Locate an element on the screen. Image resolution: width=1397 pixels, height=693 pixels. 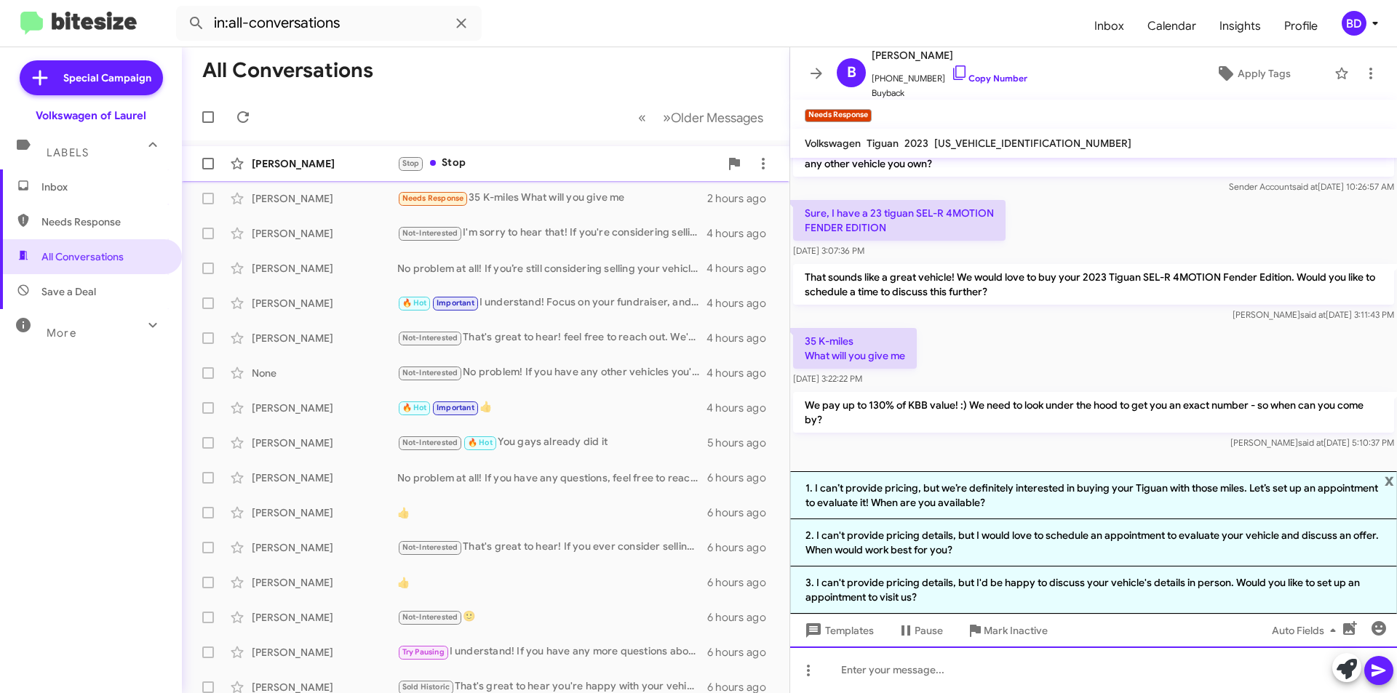
span: Buyback is located at coordinates (949, 93).